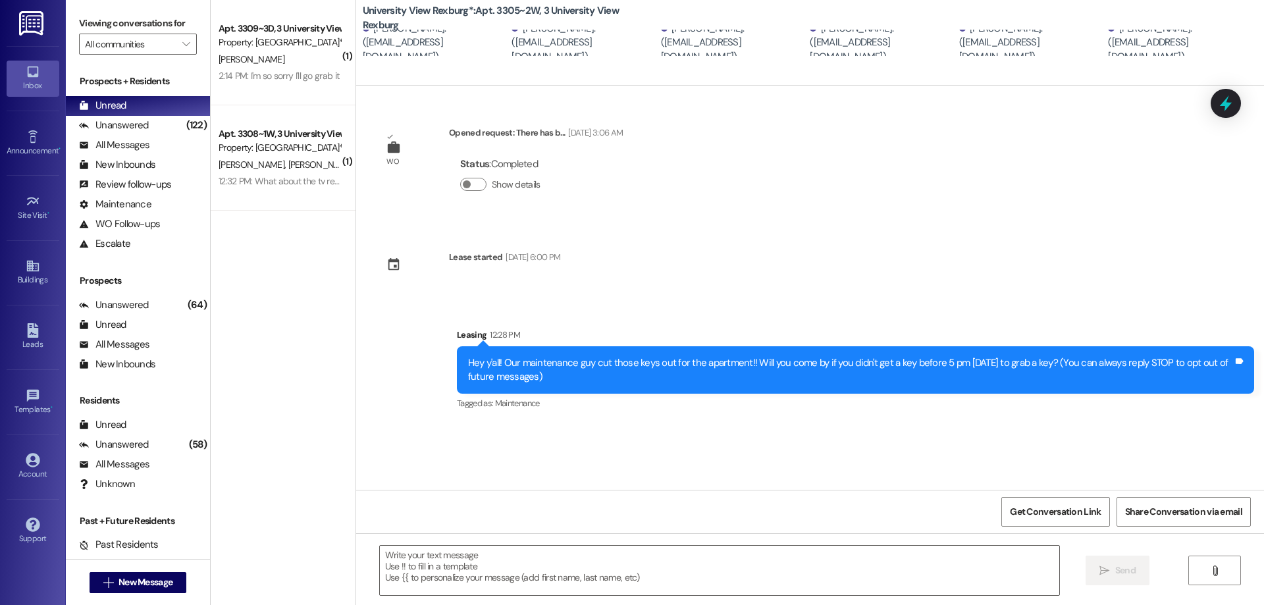 The height and width of the screenshot is (605, 1264). What do you see at coordinates (851, 370) in the screenshot?
I see `div: Hey y'all! Our maintenance guy cut those keys out for the apartment!! Will you come by if you did...` at bounding box center [851, 370].